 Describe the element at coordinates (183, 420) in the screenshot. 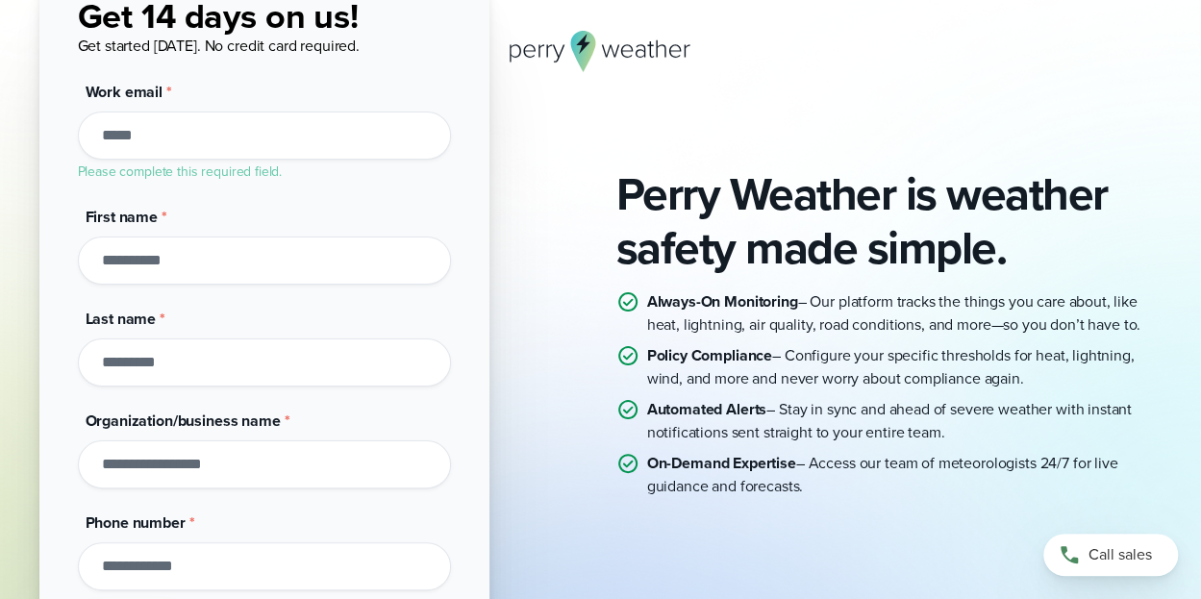

I see `span: Organization/business name` at that location.